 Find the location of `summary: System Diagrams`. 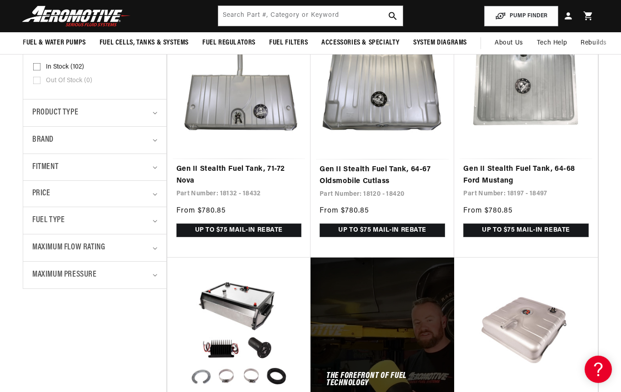

summary: System Diagrams is located at coordinates (440, 43).